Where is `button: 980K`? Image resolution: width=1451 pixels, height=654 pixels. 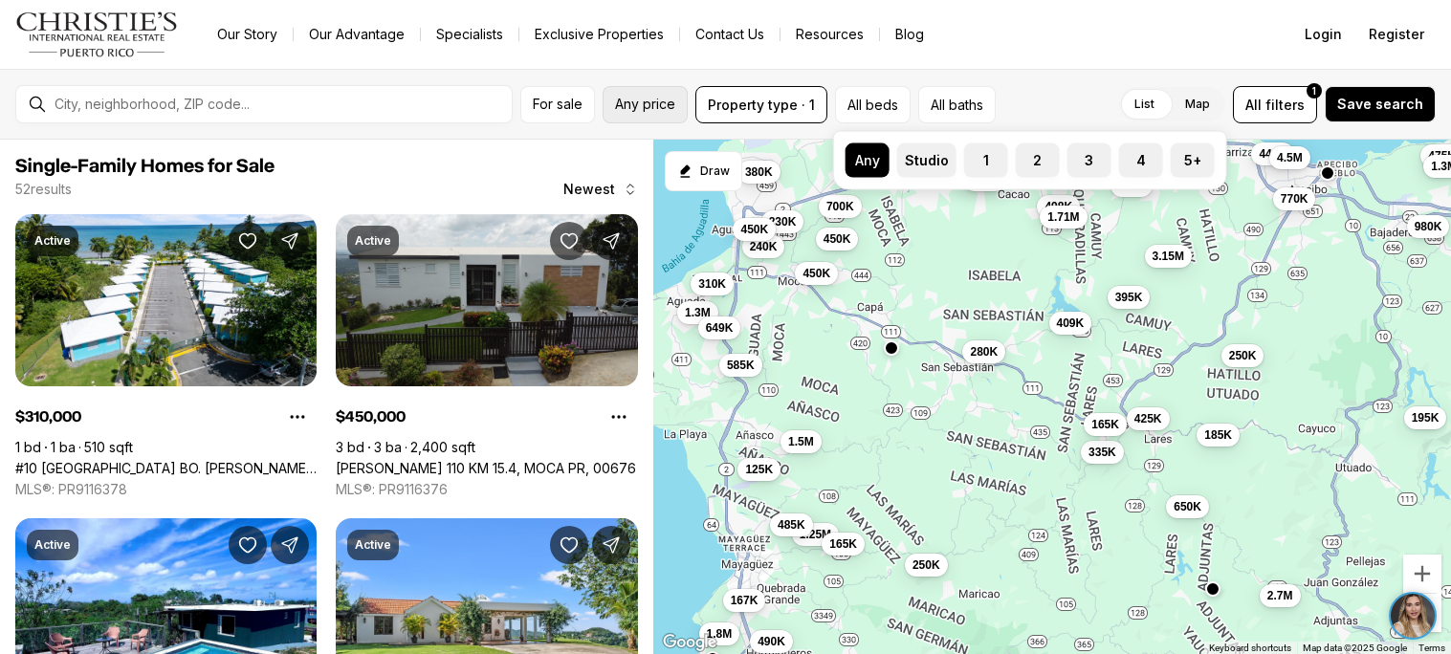 button: 980K is located at coordinates (1427, 226).